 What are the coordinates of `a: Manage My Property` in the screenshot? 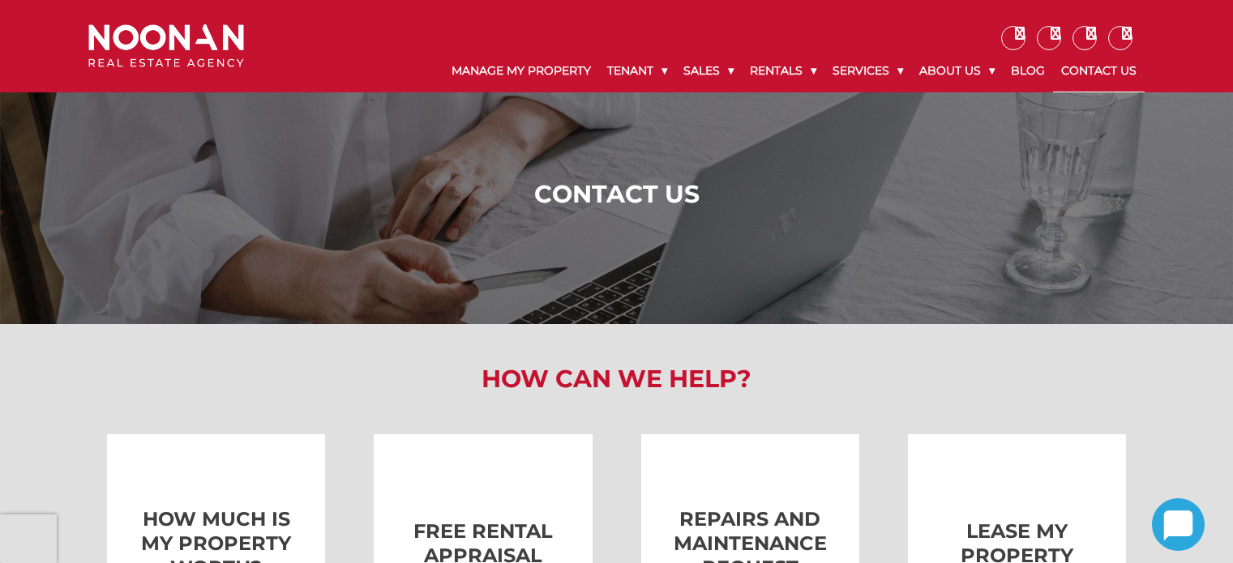 It's located at (521, 71).